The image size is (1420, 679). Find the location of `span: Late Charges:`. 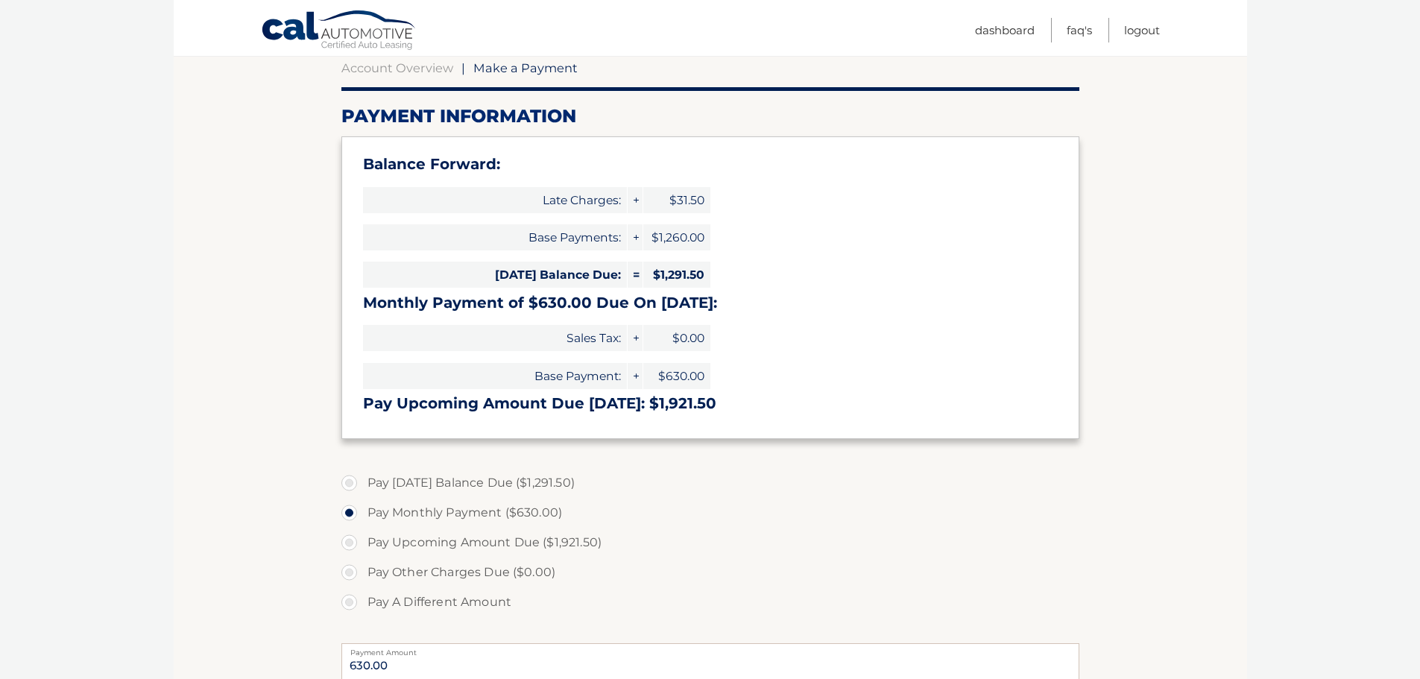

span: Late Charges: is located at coordinates (495, 200).